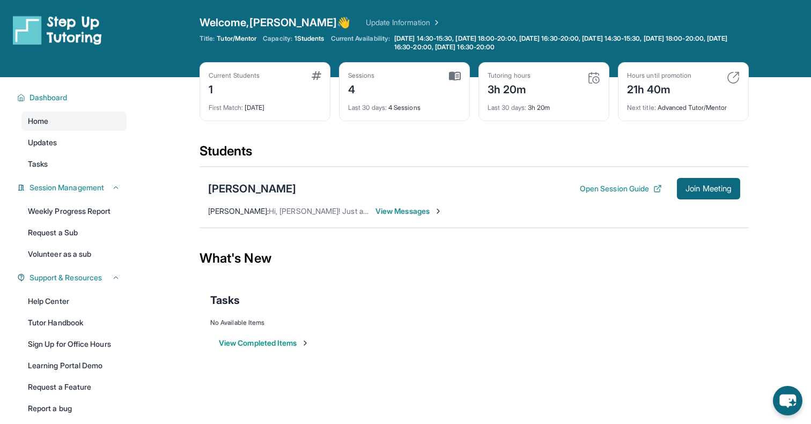 The height and width of the screenshot is (424, 811). What do you see at coordinates (74, 121) in the screenshot?
I see `a: Home` at bounding box center [74, 121].